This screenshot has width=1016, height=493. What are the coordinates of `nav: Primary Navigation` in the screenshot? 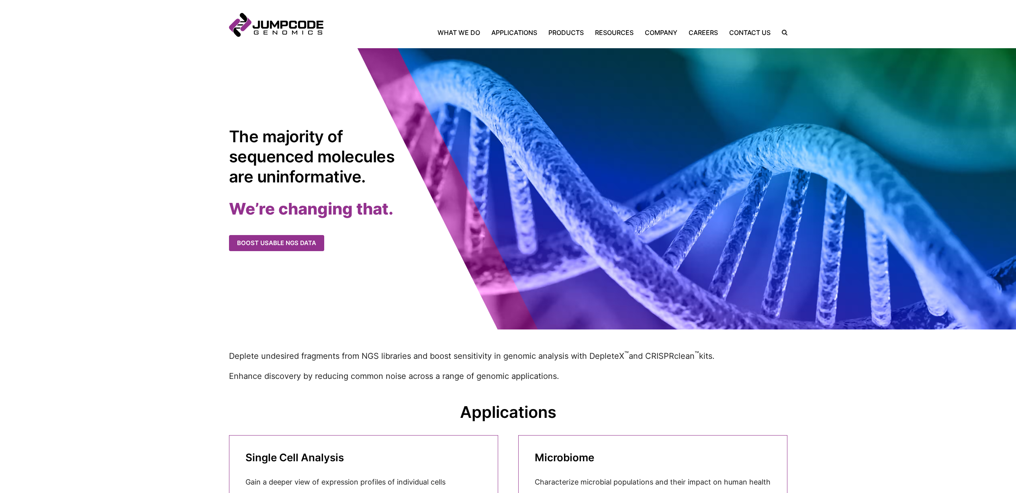 It's located at (550, 33).